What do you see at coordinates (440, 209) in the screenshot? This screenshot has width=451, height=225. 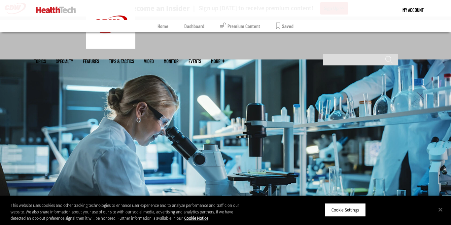 I see `button: Close` at bounding box center [440, 209].